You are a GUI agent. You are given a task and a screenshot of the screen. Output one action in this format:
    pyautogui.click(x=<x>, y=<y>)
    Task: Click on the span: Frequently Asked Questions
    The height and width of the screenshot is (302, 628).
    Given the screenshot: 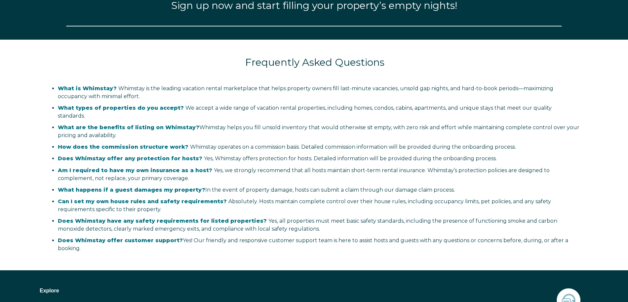 What is the action you would take?
    pyautogui.click(x=315, y=62)
    